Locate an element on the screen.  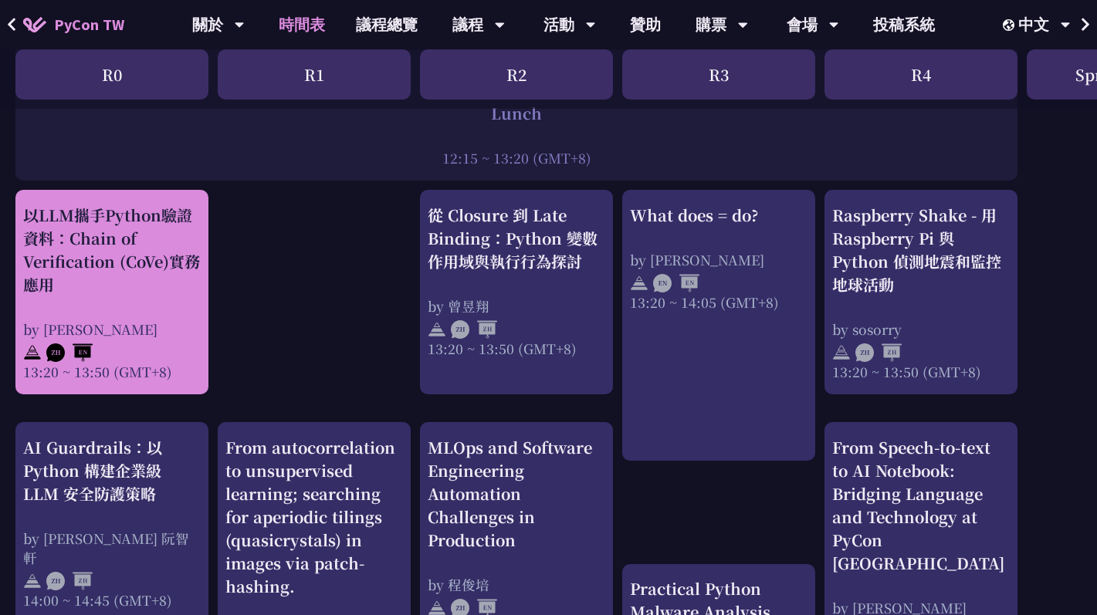
div: 以LLM攜手Python驗證資料：Chain of Verification (CoVe)實務應用 is located at coordinates (112, 250).